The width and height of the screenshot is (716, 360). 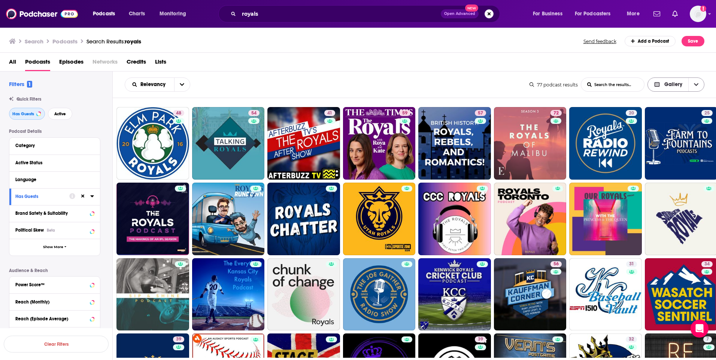 What do you see at coordinates (593, 14) in the screenshot?
I see `span: For Podcasters` at bounding box center [593, 14].